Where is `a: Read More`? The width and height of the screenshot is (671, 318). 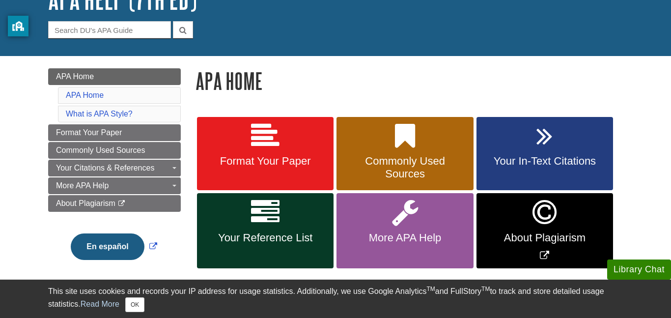 a: Read More is located at coordinates (100, 304).